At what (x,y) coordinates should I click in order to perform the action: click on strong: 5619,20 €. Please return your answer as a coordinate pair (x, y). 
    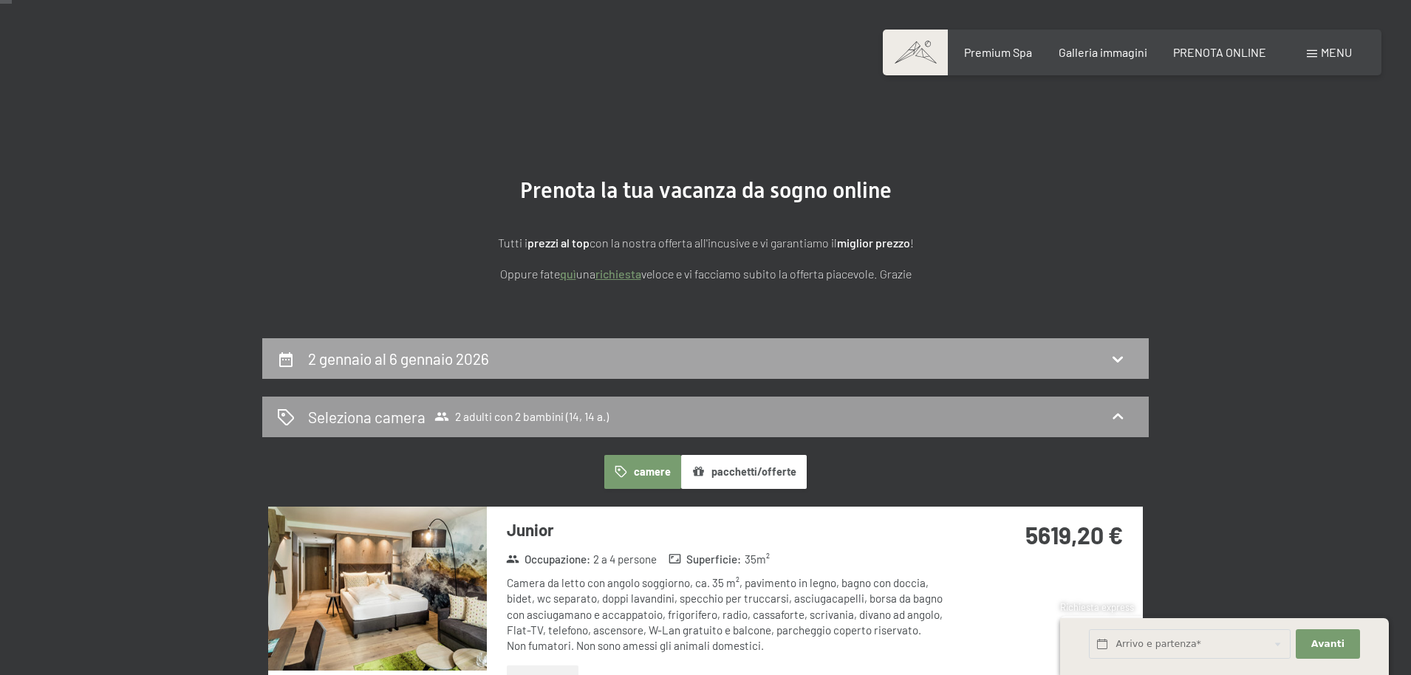
    Looking at the image, I should click on (1074, 535).